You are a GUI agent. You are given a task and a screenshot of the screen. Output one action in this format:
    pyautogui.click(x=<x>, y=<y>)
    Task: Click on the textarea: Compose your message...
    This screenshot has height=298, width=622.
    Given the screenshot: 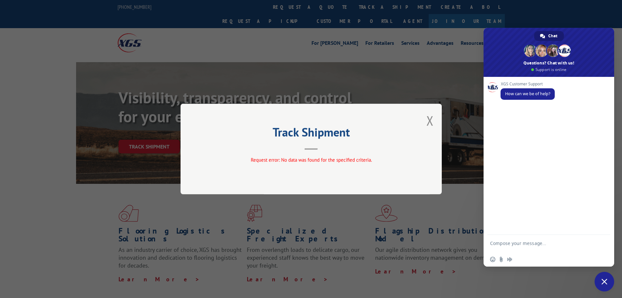 What is the action you would take?
    pyautogui.click(x=542, y=246)
    